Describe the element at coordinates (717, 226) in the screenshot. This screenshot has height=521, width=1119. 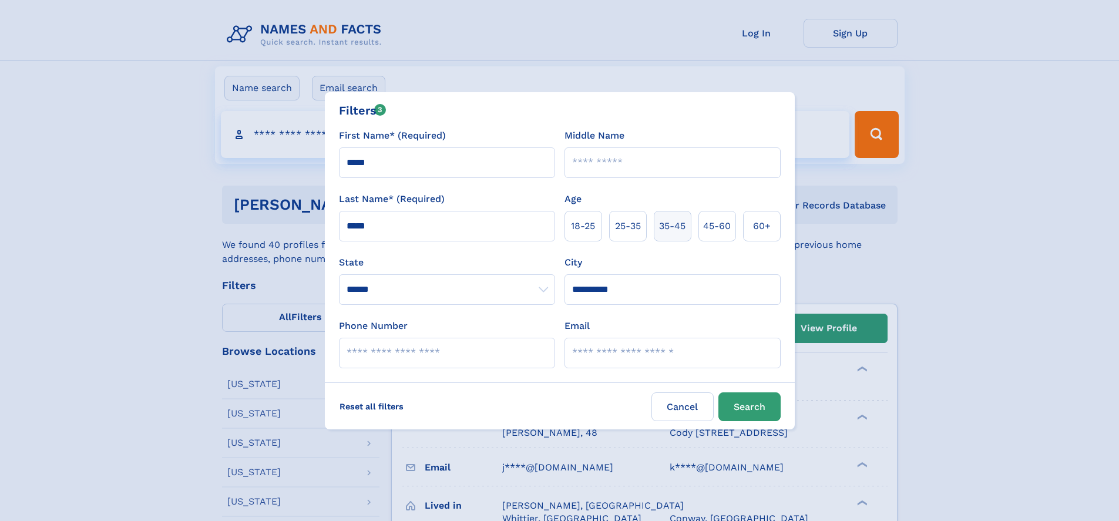
I see `span: 45‑60` at that location.